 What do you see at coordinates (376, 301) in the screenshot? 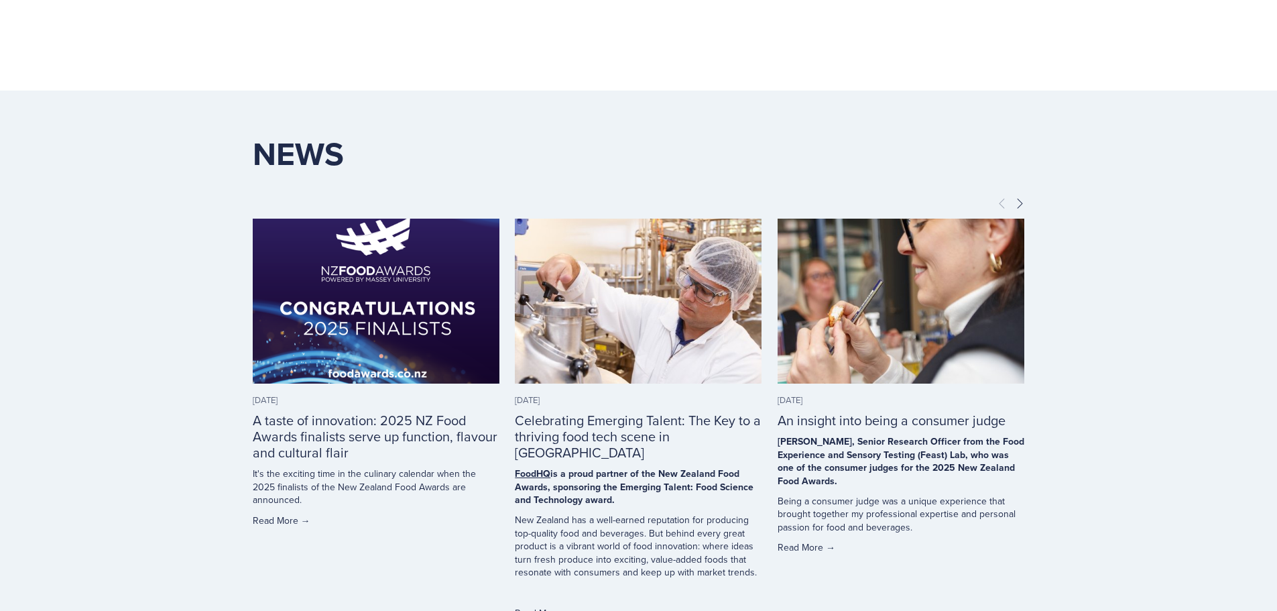
I see `img: A taste of innovation: 2025 NZ Food Awards finalists serve up function, flavour and cultural flair` at bounding box center [376, 301].